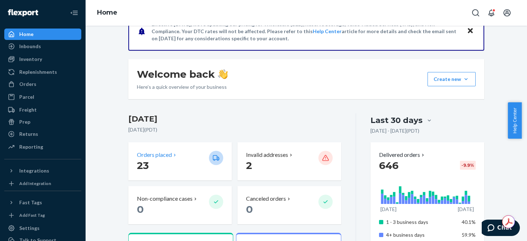 This screenshot has height=241, width=527. Describe the element at coordinates (29, 134) in the screenshot. I see `div: Returns` at that location.